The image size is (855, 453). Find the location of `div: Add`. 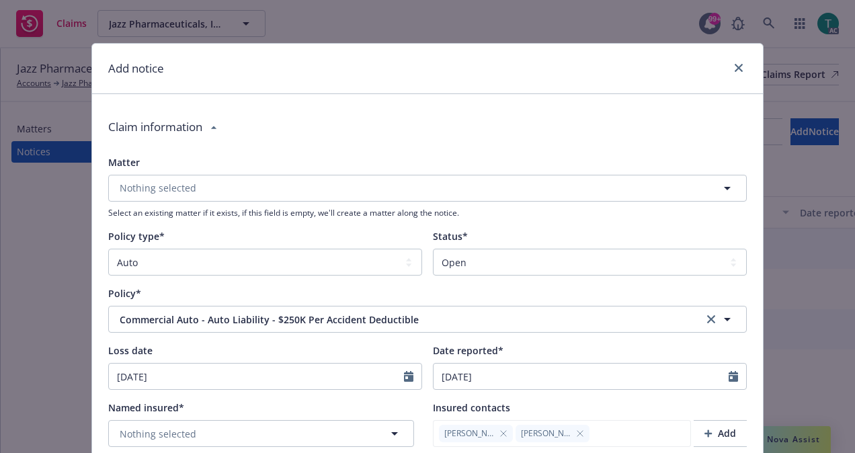

div: Add is located at coordinates (720, 434).